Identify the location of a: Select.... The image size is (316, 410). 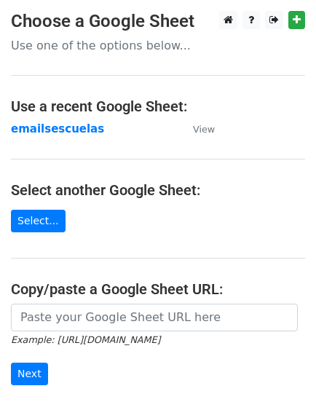
(38, 221).